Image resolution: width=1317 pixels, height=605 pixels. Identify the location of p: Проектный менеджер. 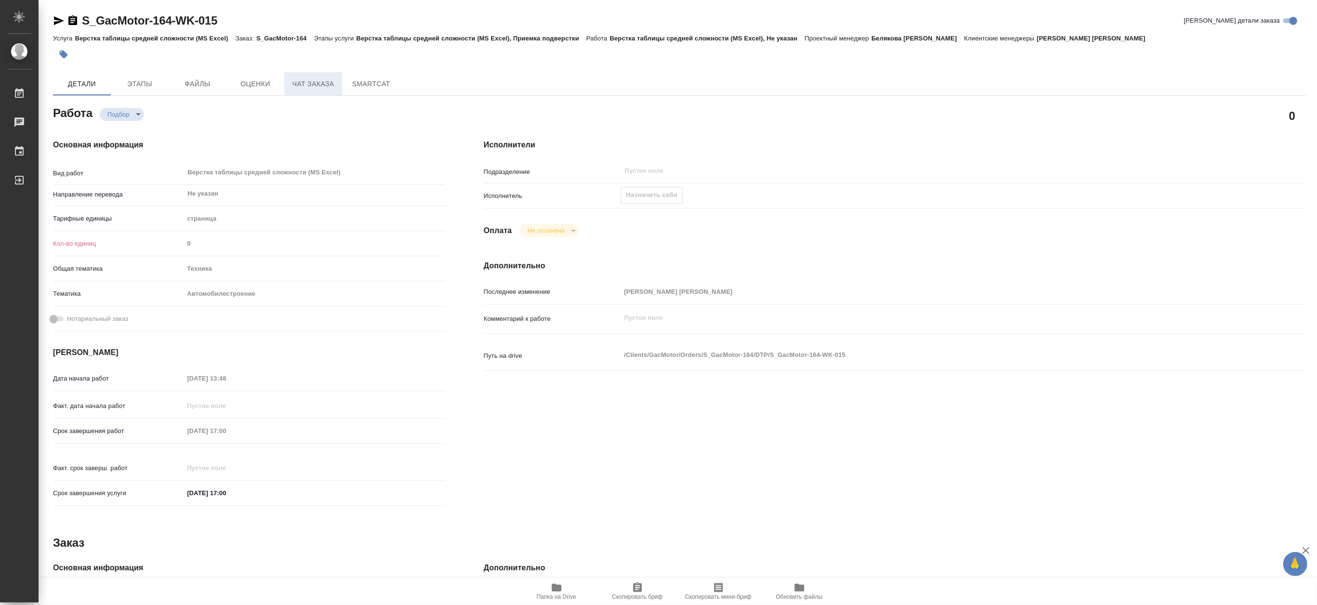
(838, 38).